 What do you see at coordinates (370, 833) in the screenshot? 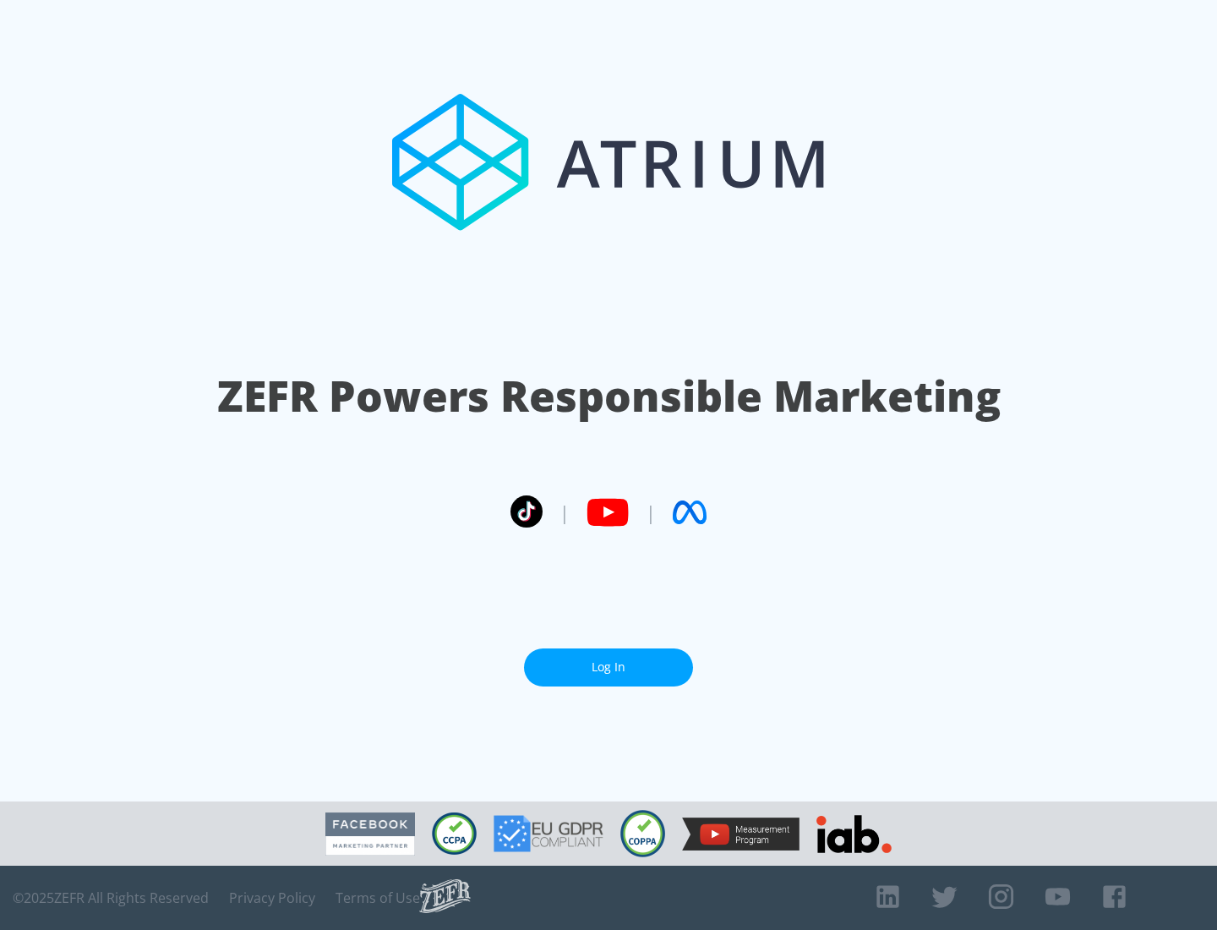
I see `img: Facebook Marketing Partner` at bounding box center [370, 833].